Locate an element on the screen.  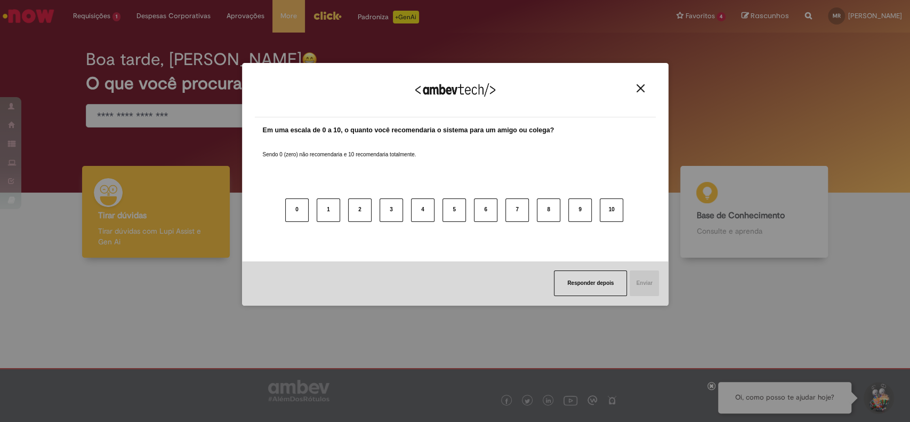
button: 5 is located at coordinates (454, 210).